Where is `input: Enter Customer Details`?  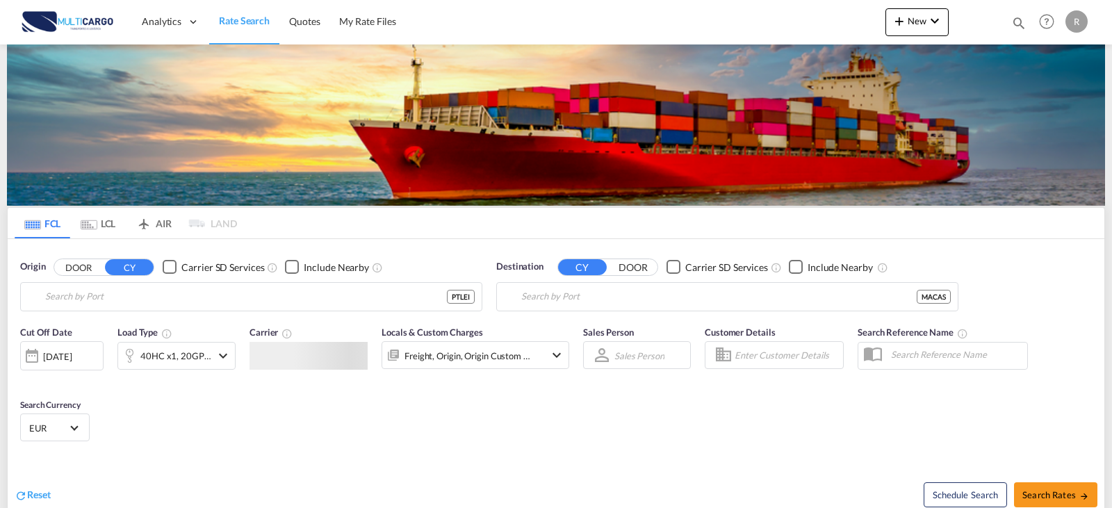
input: Enter Customer Details is located at coordinates (787, 355).